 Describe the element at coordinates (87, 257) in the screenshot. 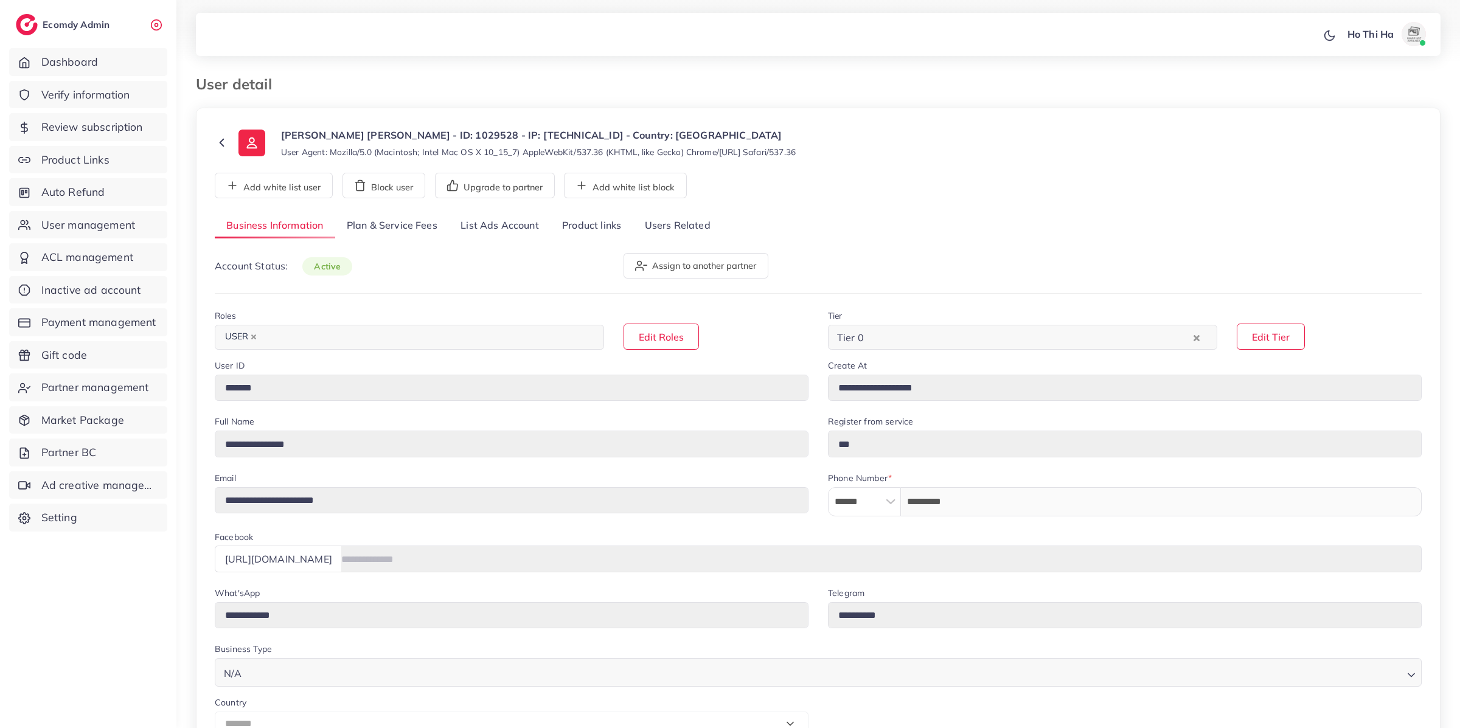

I see `span: ACL management` at that location.